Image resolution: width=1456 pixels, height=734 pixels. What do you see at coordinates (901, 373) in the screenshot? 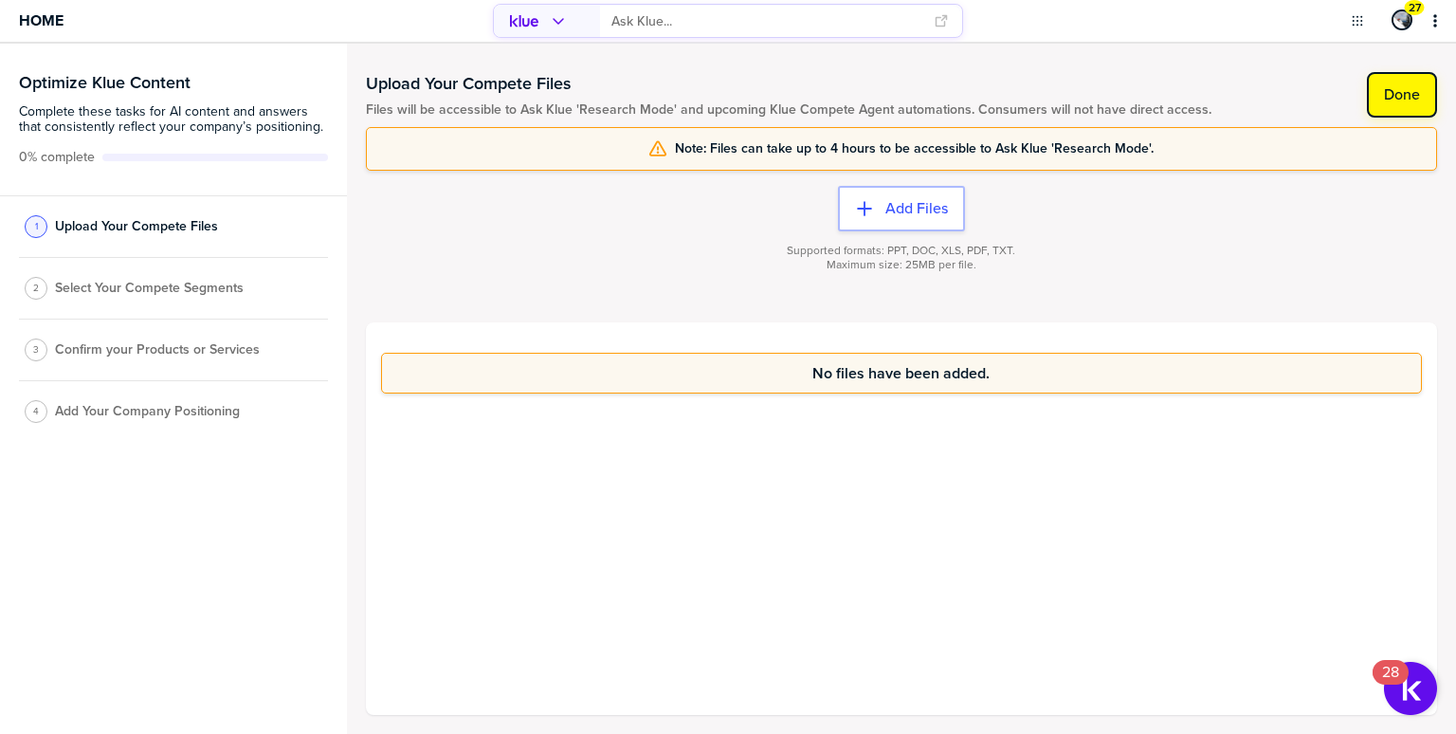
I see `span: No files have been added.` at bounding box center [901, 373].